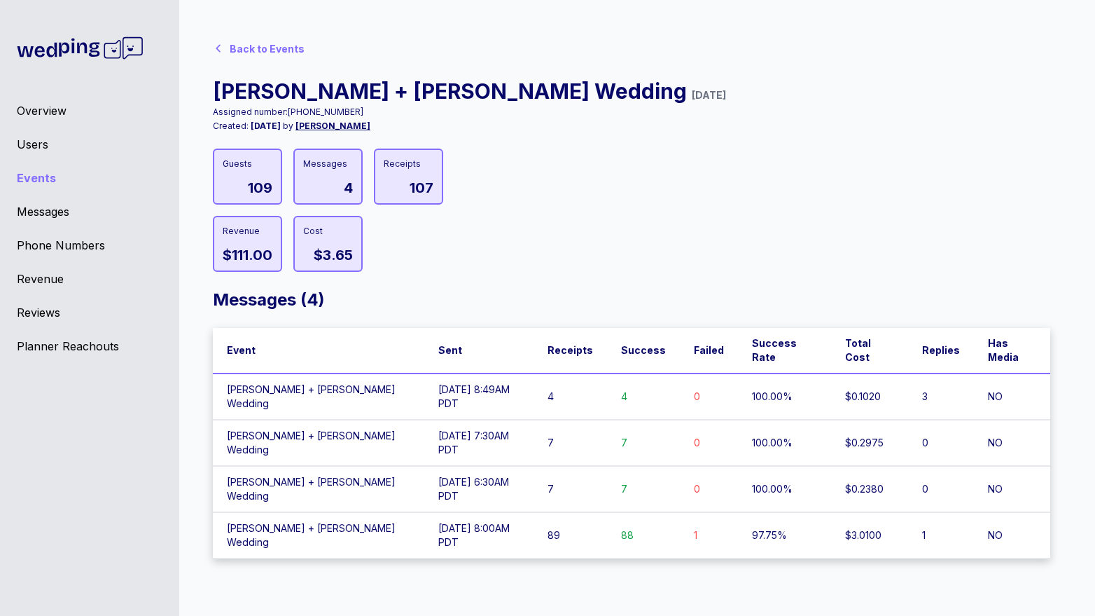 The image size is (1095, 616). Describe the element at coordinates (90, 111) in the screenshot. I see `div: Overview` at that location.